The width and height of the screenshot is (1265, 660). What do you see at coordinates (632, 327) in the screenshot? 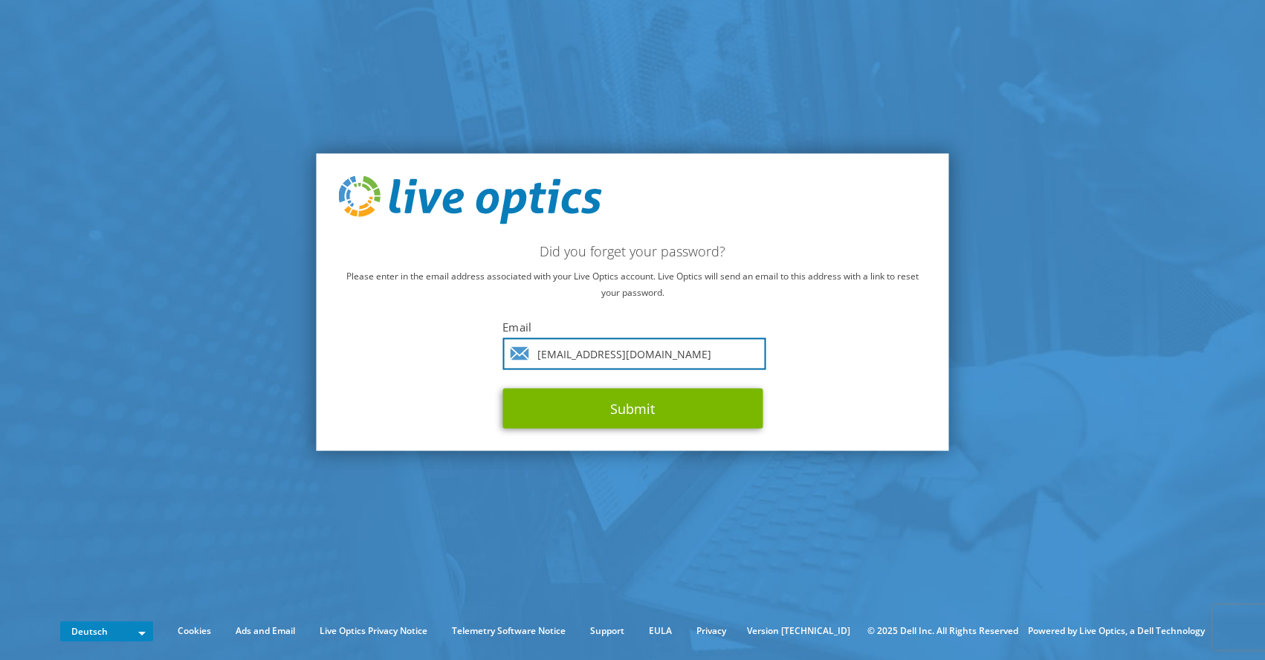
I see `label: Email` at bounding box center [632, 327].